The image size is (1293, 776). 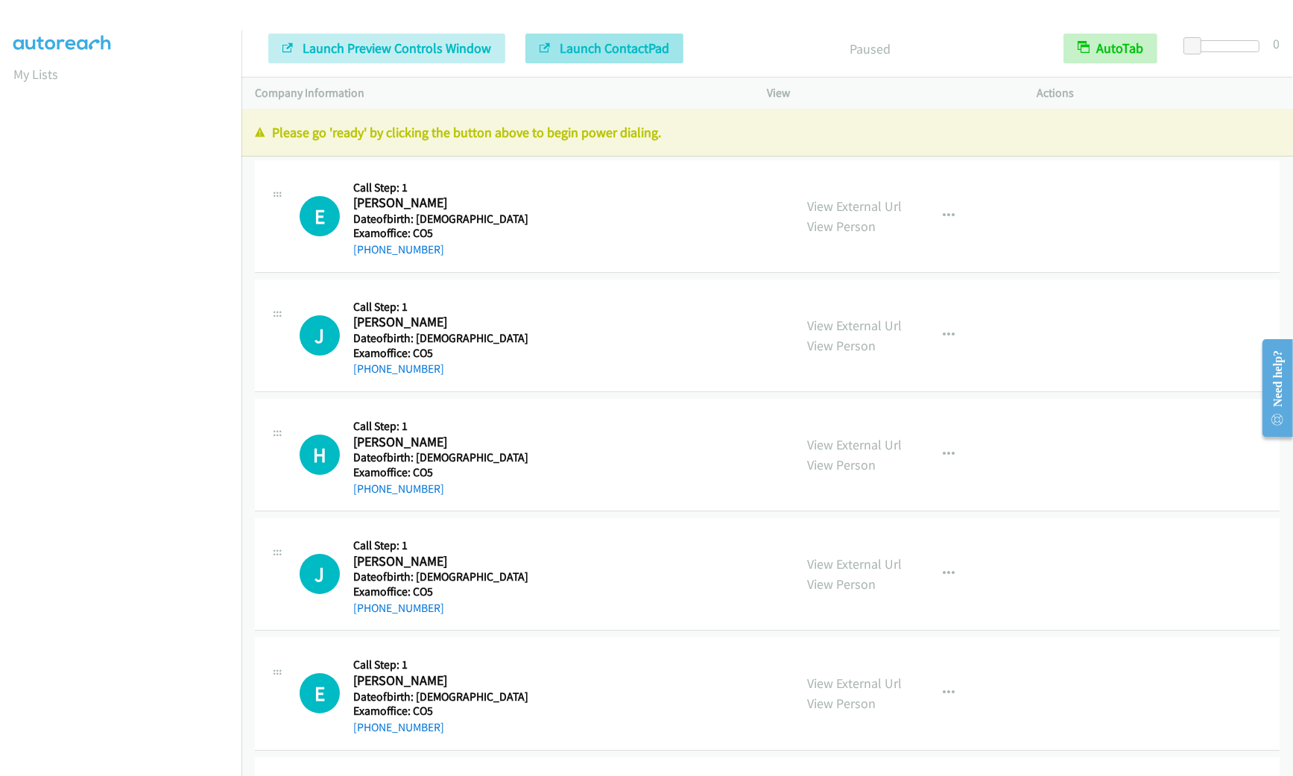 What do you see at coordinates (498, 93) in the screenshot?
I see `p: Company Information` at bounding box center [498, 93].